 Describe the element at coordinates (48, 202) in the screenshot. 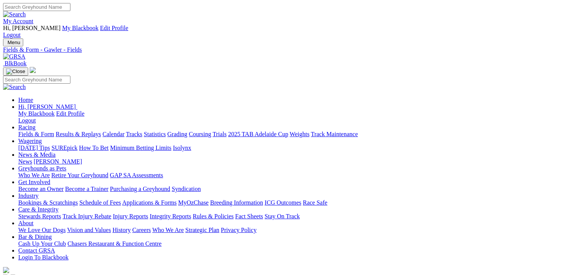

I see `a: Bookings & Scratchings` at that location.